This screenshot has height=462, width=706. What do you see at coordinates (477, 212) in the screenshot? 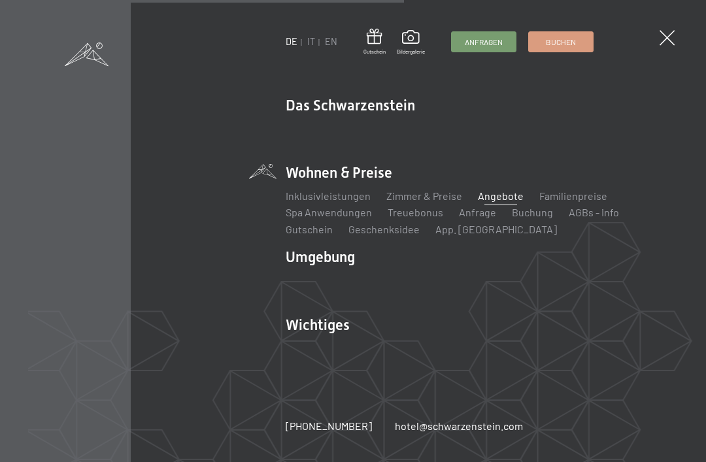
I see `a: Anfrage` at bounding box center [477, 212].